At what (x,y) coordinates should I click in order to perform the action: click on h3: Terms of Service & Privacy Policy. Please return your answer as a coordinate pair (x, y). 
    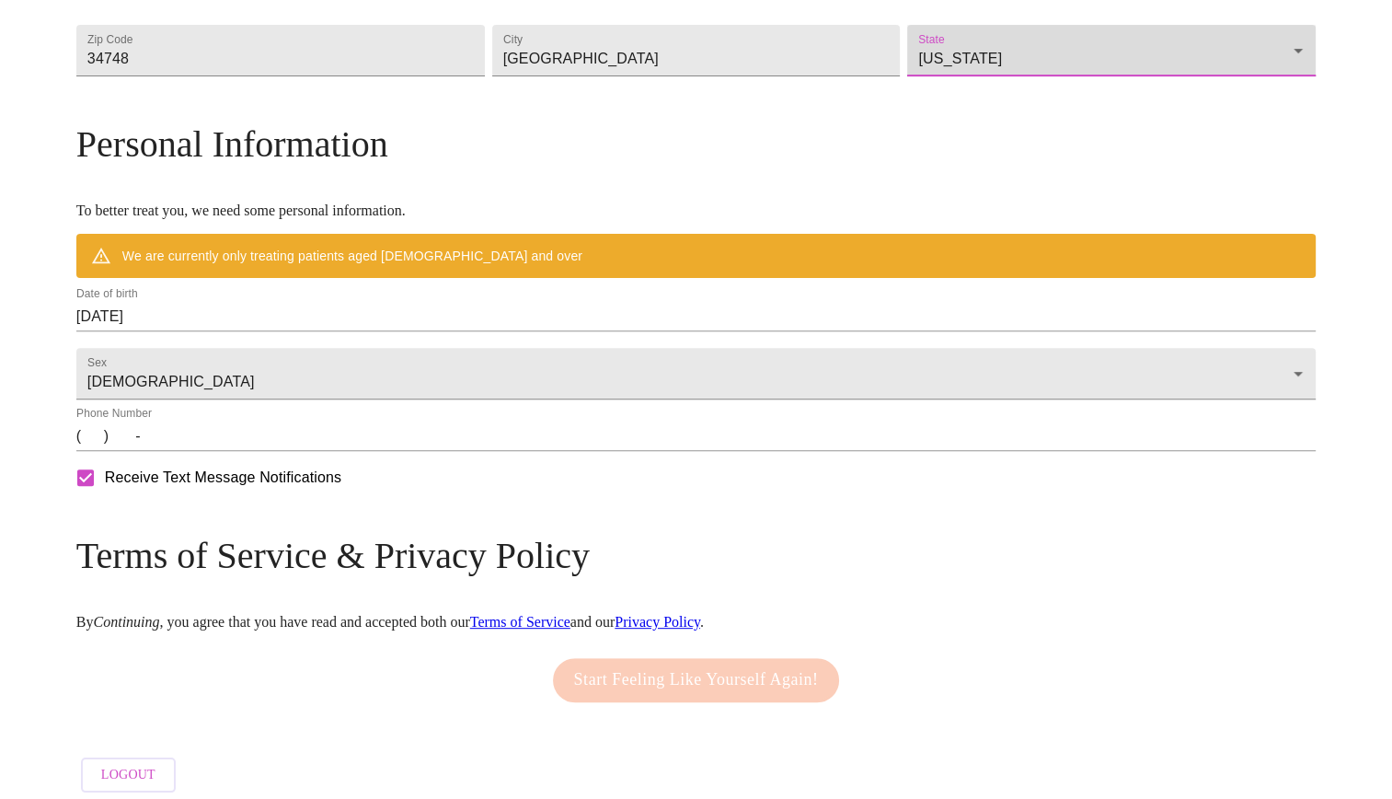
    Looking at the image, I should click on (696, 555).